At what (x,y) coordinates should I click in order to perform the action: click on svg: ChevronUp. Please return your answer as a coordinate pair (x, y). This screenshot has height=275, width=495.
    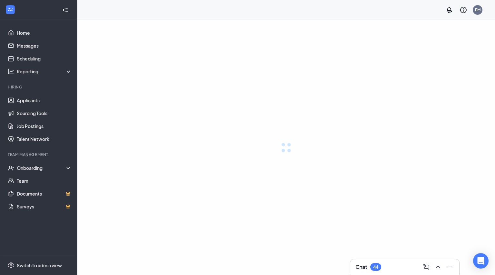
    Looking at the image, I should click on (438, 267).